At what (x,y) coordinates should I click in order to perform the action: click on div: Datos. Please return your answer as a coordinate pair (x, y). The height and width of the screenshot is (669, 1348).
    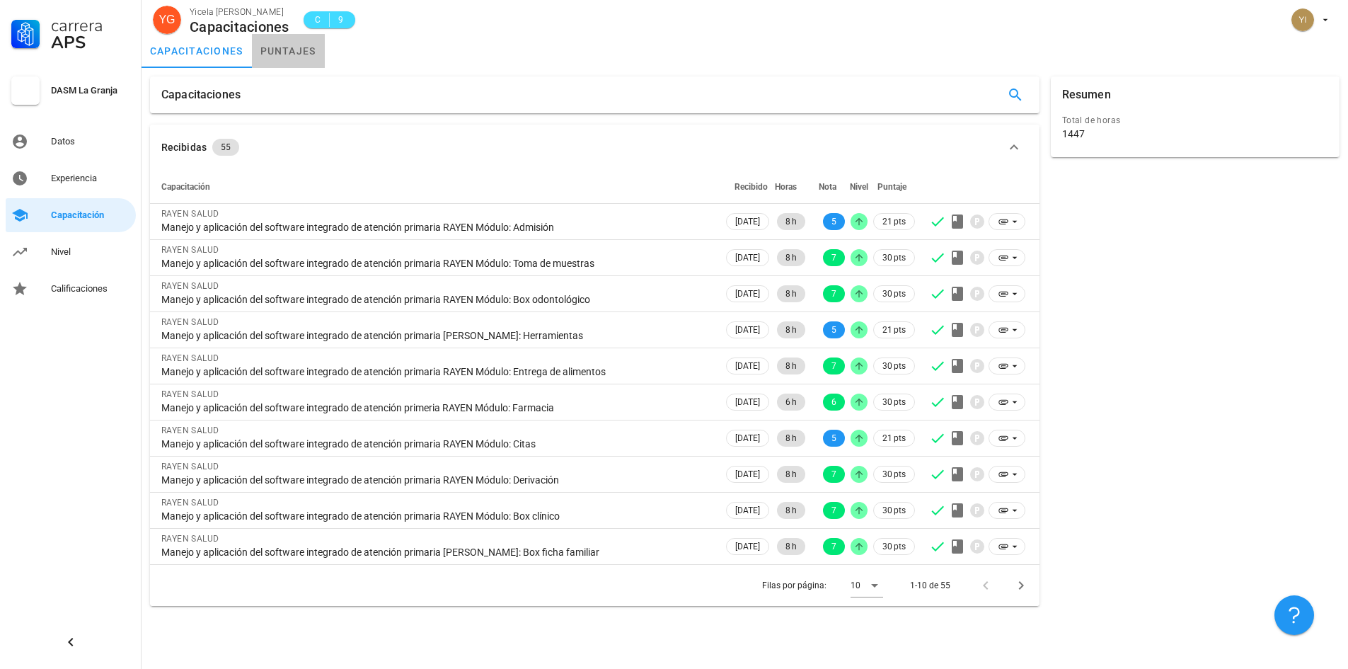
    Looking at the image, I should click on (91, 142).